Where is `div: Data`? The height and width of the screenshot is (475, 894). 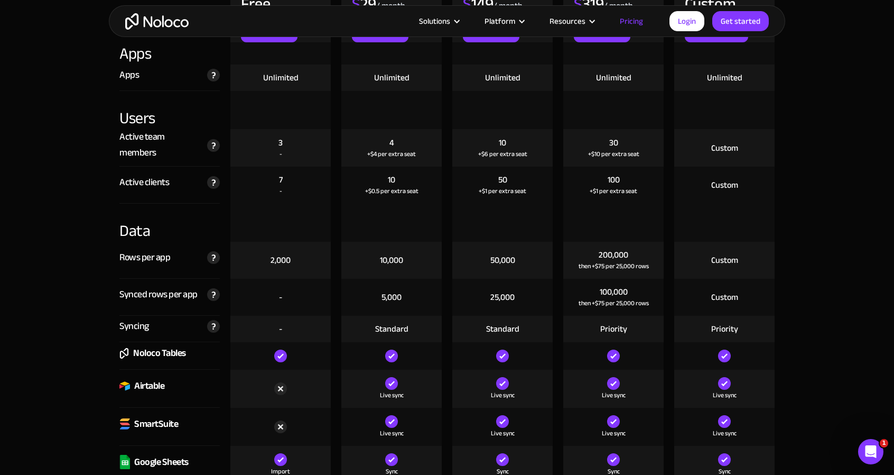 div: Data is located at coordinates (170, 222).